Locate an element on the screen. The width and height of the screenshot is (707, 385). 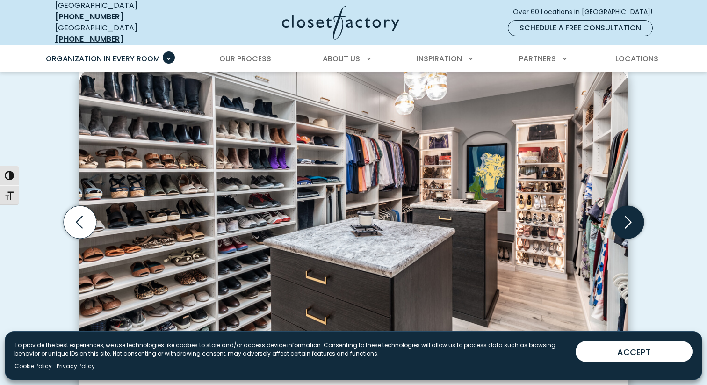
nav: Primary Menu is located at coordinates (353, 59).